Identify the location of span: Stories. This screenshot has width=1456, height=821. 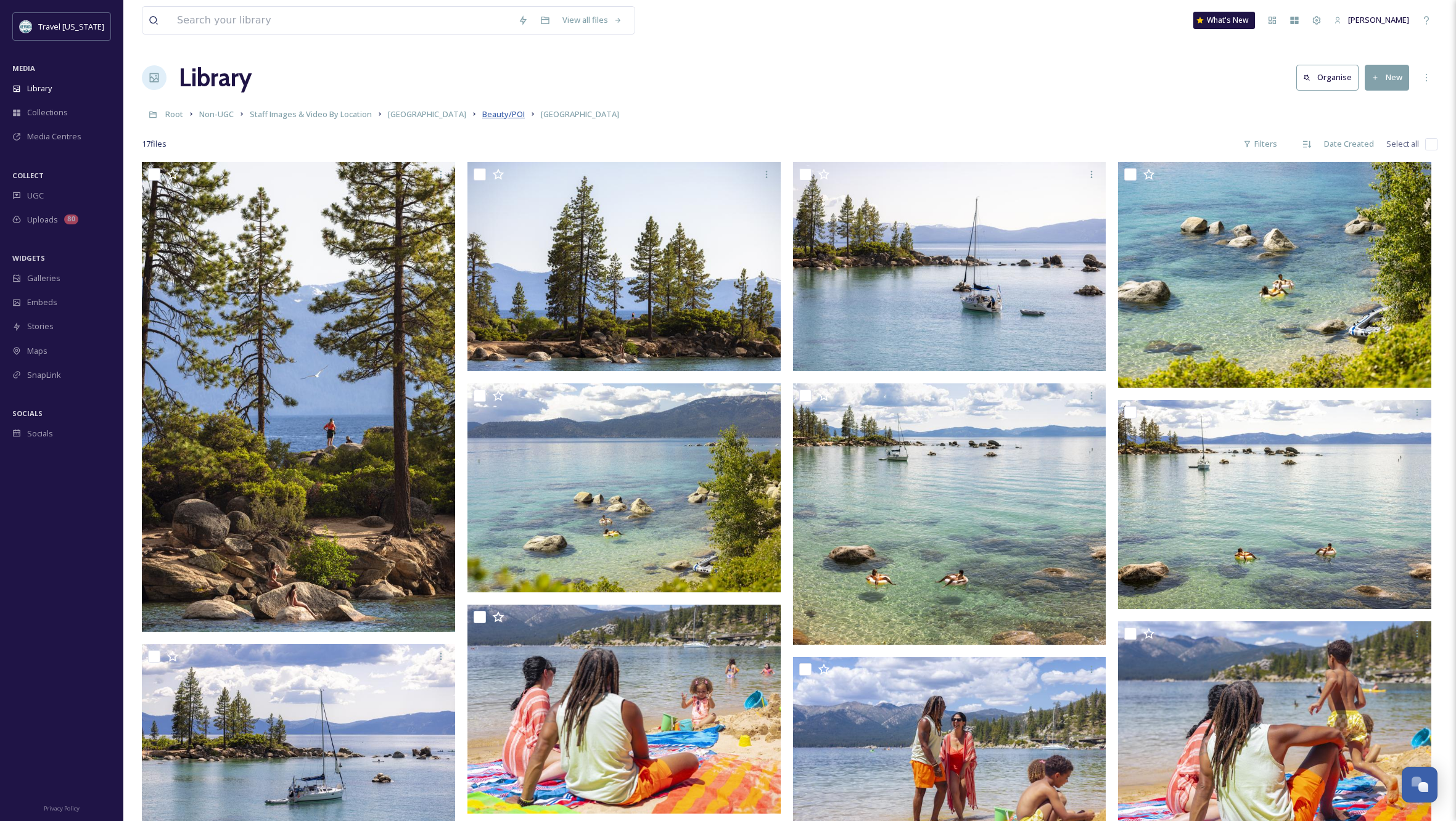
(40, 327).